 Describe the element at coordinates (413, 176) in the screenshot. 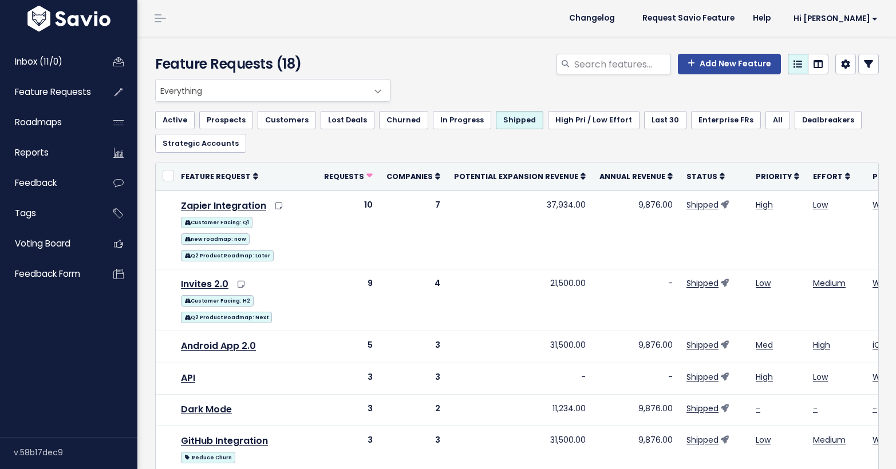

I see `a: Companies` at that location.